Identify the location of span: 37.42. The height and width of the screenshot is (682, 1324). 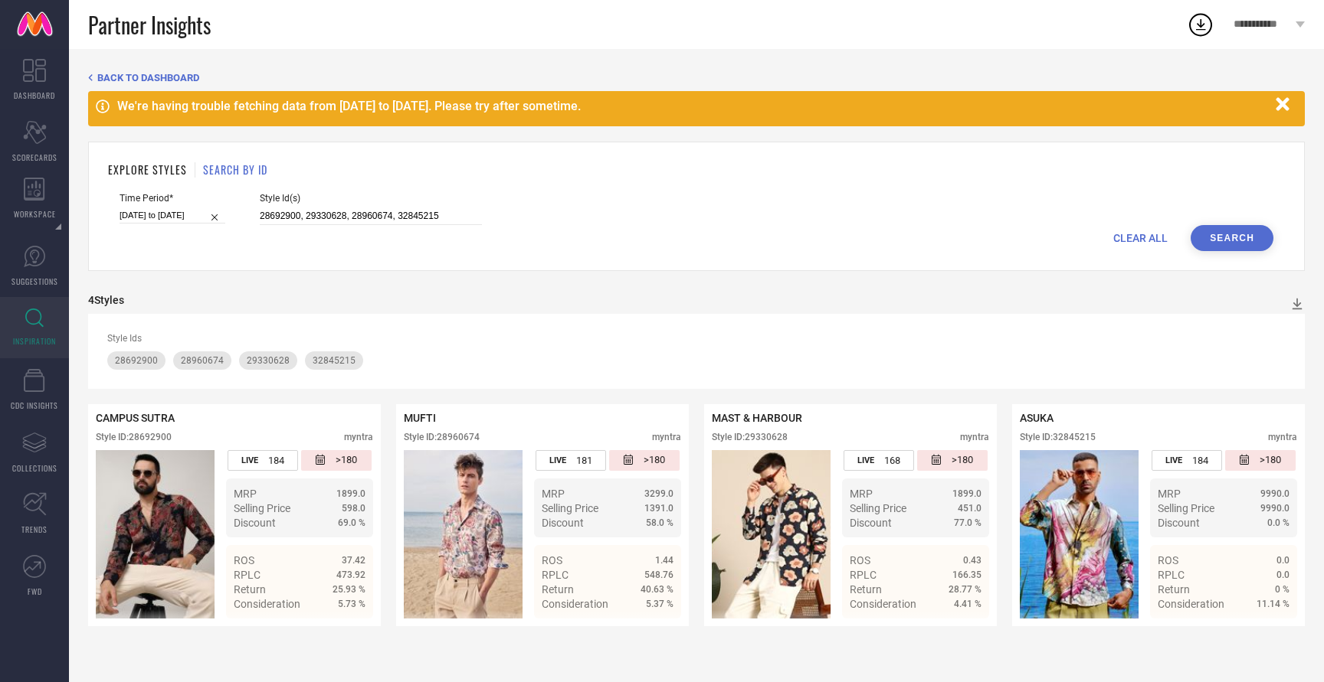
(353, 561).